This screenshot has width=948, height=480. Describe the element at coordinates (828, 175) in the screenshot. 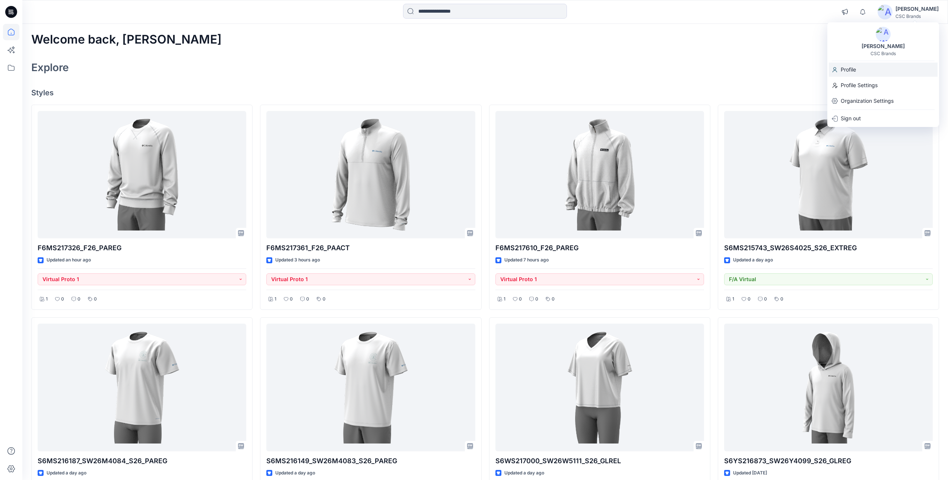

I see `a: S6MS215743_SW26S4025_S26_EXTREG` at that location.